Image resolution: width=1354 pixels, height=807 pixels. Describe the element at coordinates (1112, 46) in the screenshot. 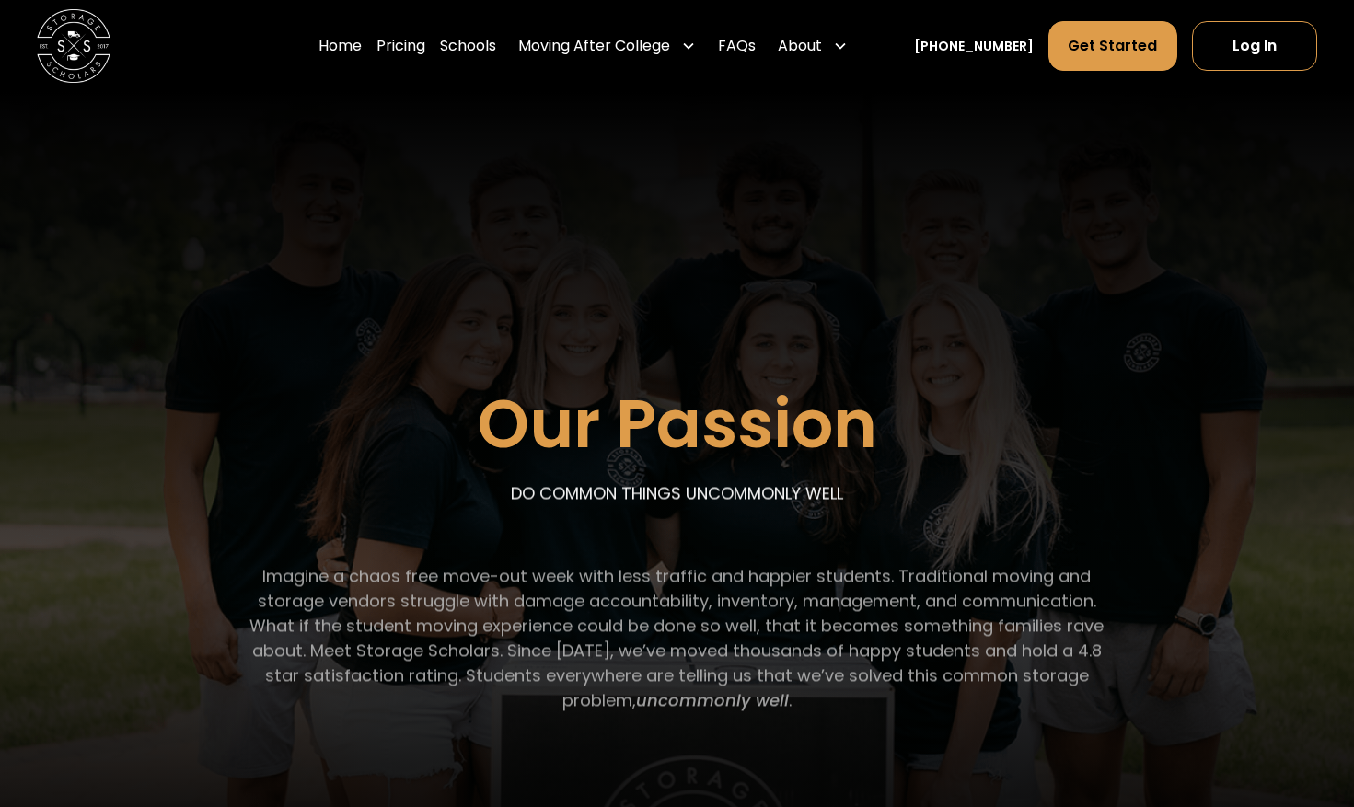

I see `a: Get Started` at that location.